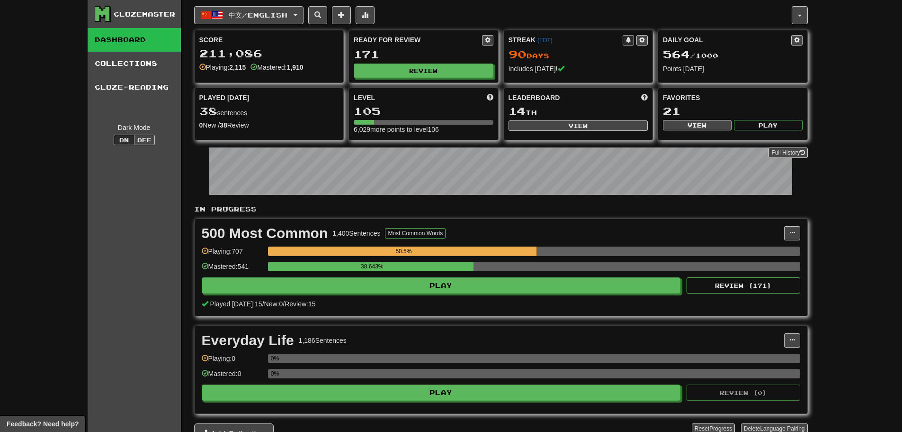 The height and width of the screenshot is (432, 902). What do you see at coordinates (223, 67) in the screenshot?
I see `div: Playing:` at bounding box center [223, 67].